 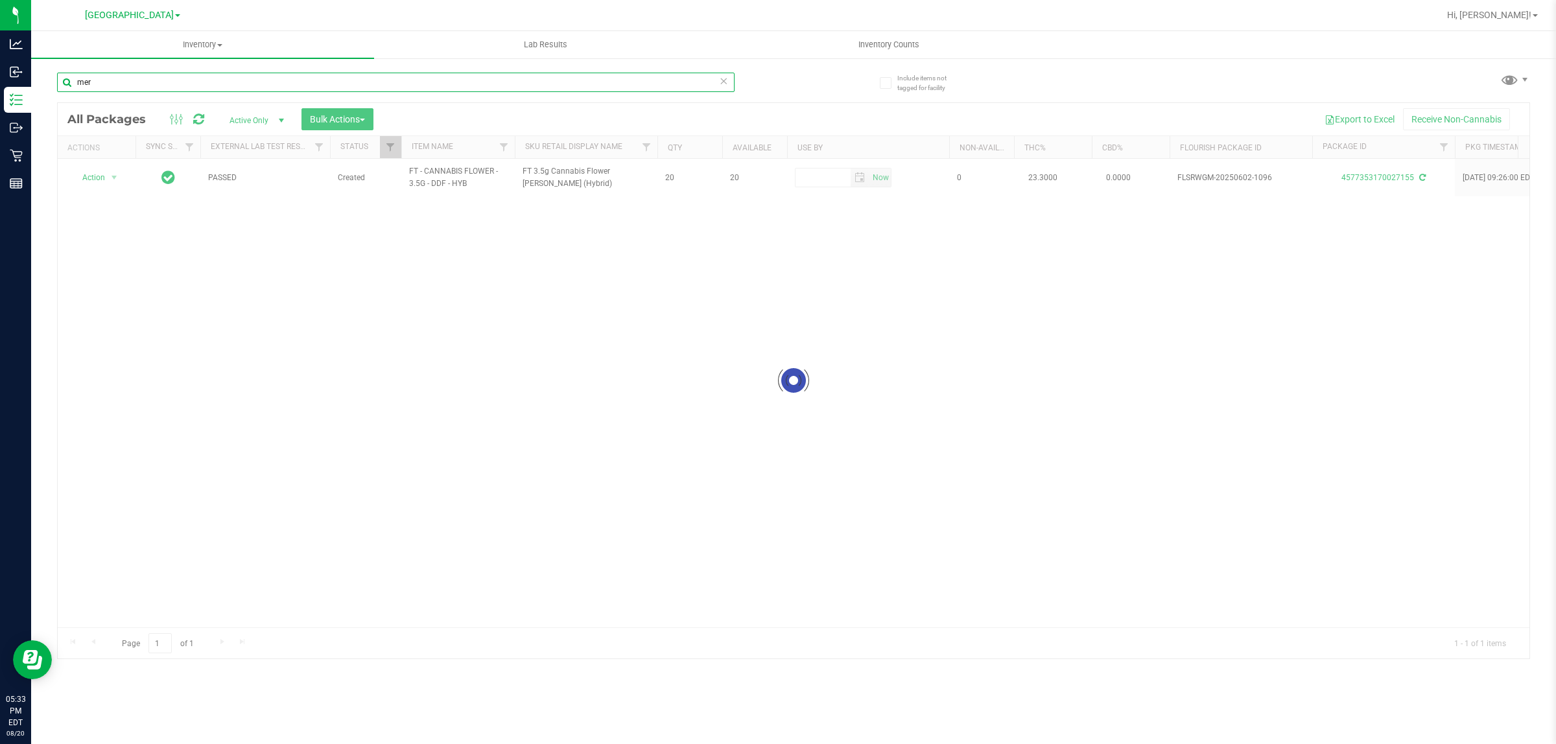 I want to click on span: Inventory Counts, so click(x=889, y=45).